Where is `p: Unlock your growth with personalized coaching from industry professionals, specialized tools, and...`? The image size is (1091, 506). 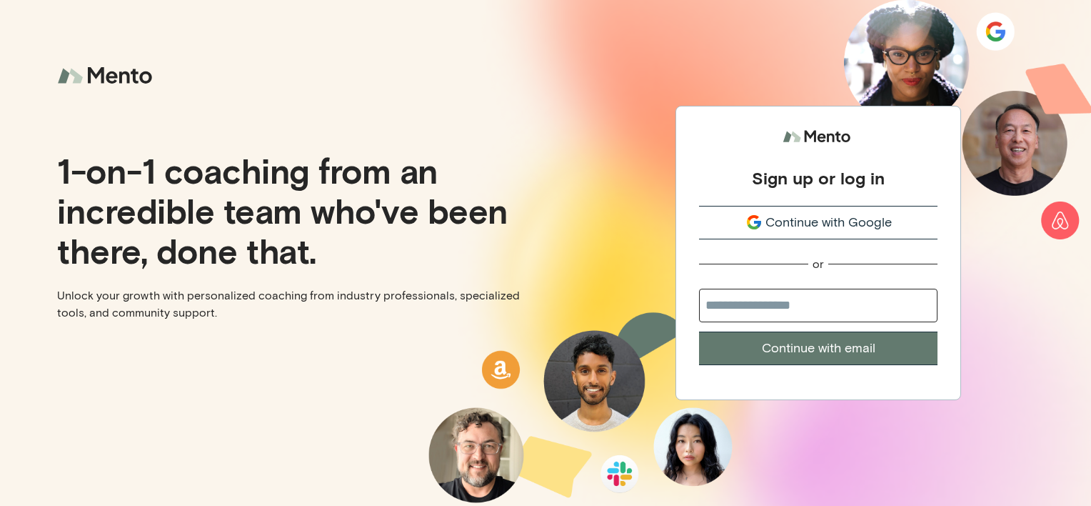
p: Unlock your growth with personalized coaching from industry professionals, specialized tools, and... is located at coordinates (296, 304).